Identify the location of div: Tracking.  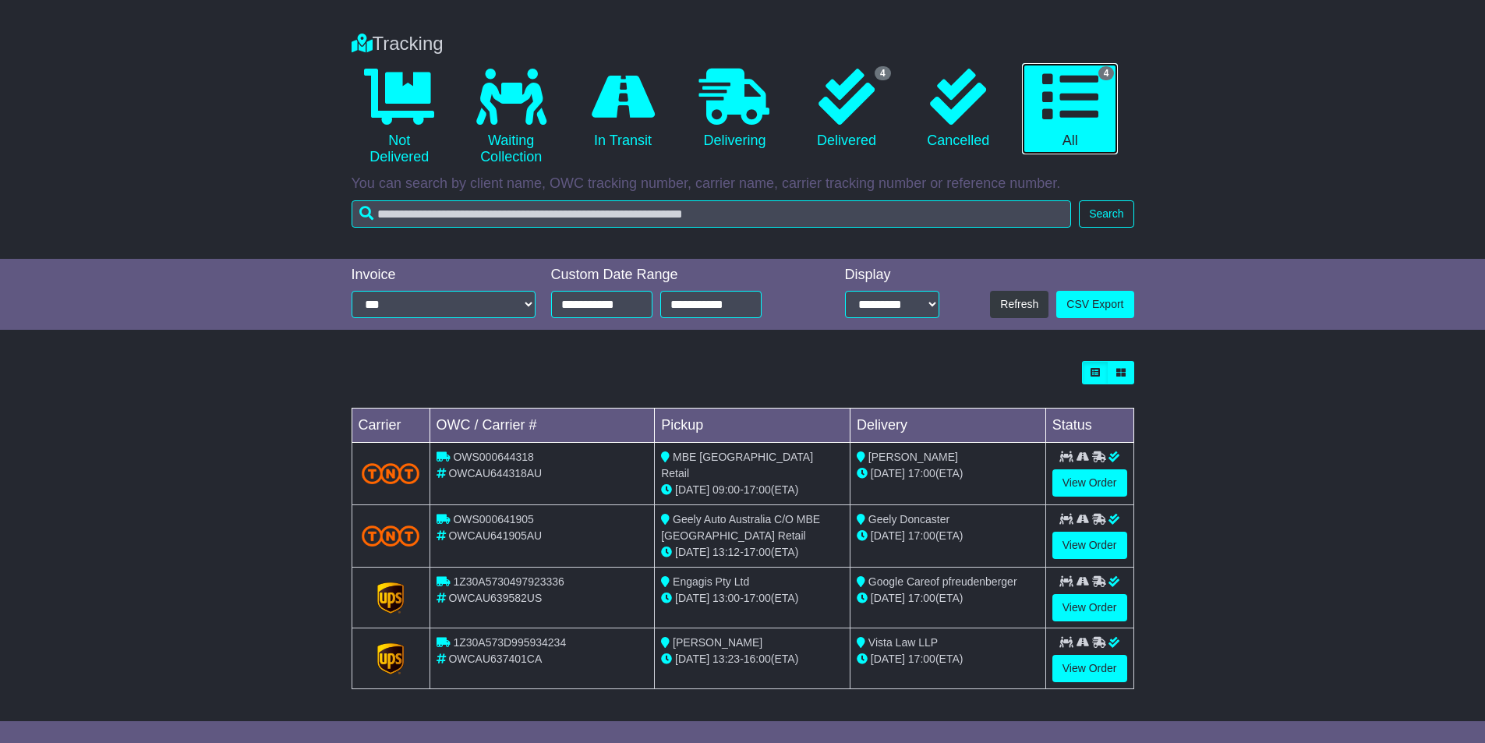
(743, 44).